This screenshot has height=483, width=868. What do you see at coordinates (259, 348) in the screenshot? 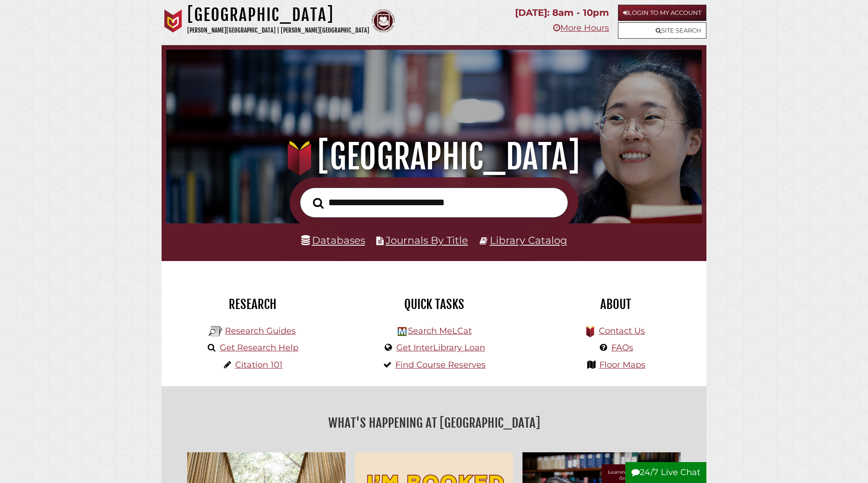
I see `a: Get Research Help` at bounding box center [259, 348].